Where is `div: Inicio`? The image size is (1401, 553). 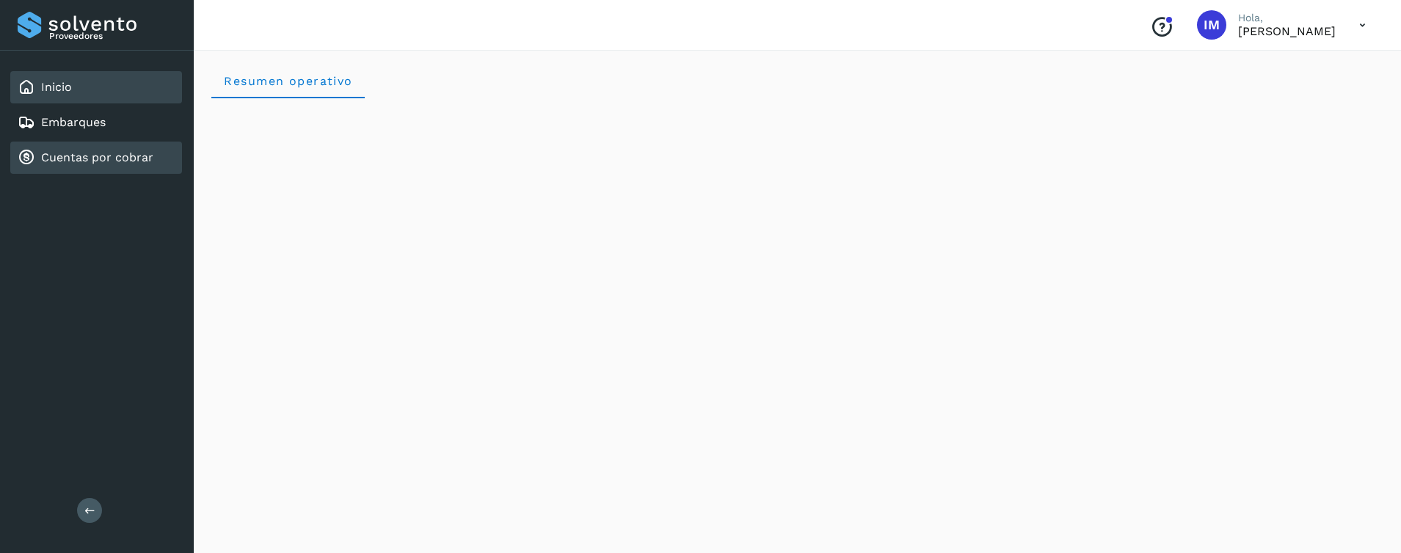 div: Inicio is located at coordinates (96, 87).